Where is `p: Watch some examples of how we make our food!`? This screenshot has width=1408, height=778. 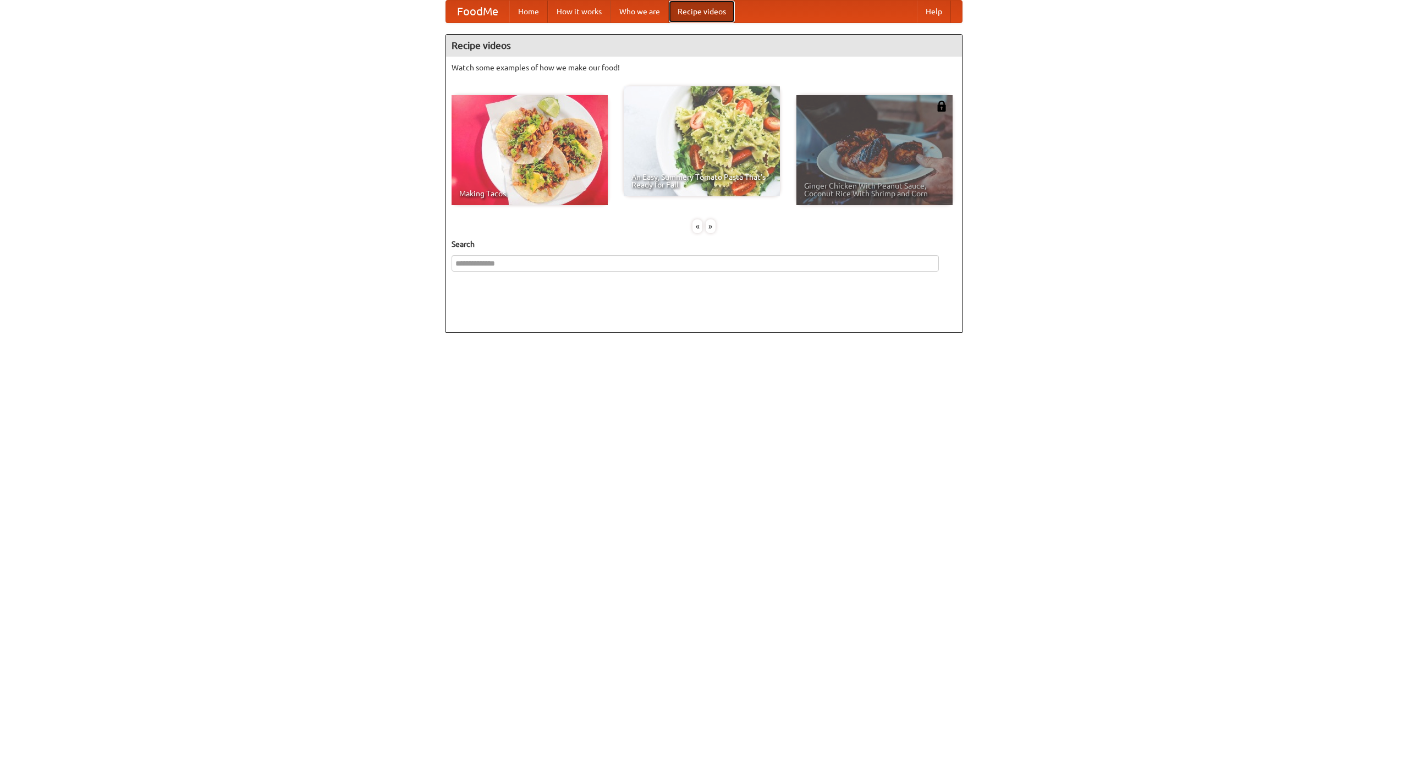
p: Watch some examples of how we make our food! is located at coordinates (704, 68).